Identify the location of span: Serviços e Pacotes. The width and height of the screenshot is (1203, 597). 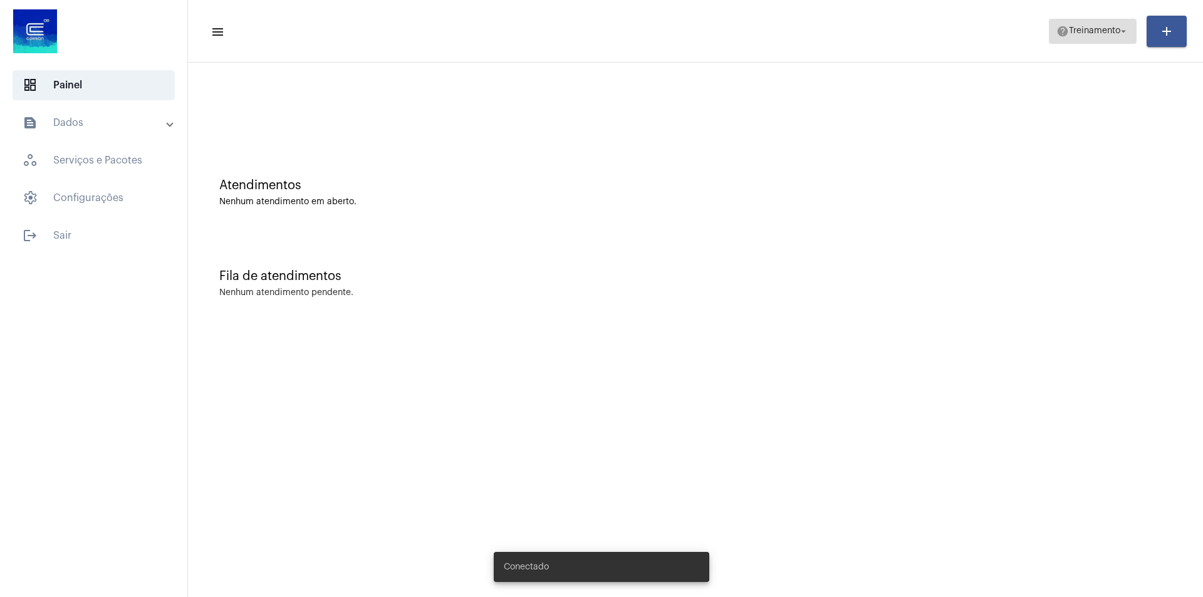
(93, 160).